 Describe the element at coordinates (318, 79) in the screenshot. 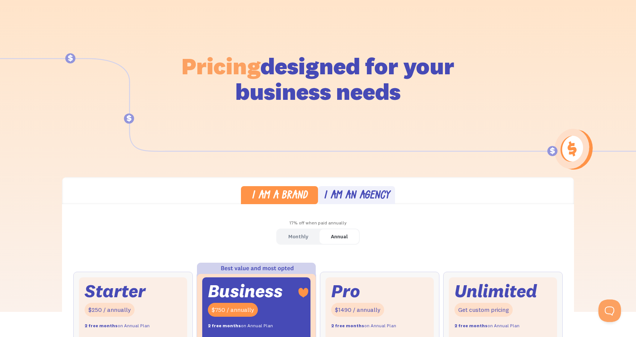

I see `h1: designed for your business needs` at that location.